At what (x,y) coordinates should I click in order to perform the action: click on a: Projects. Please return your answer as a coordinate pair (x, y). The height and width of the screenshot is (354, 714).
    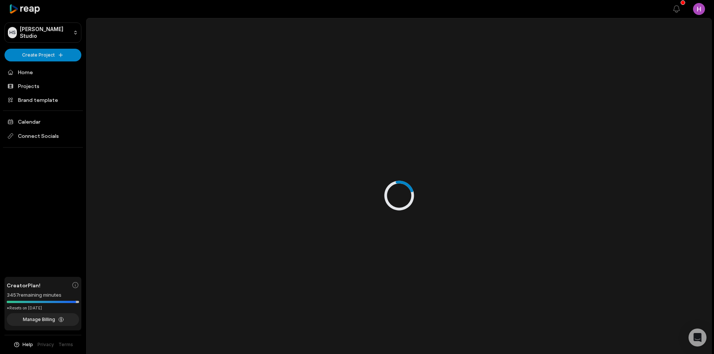
    Looking at the image, I should click on (43, 86).